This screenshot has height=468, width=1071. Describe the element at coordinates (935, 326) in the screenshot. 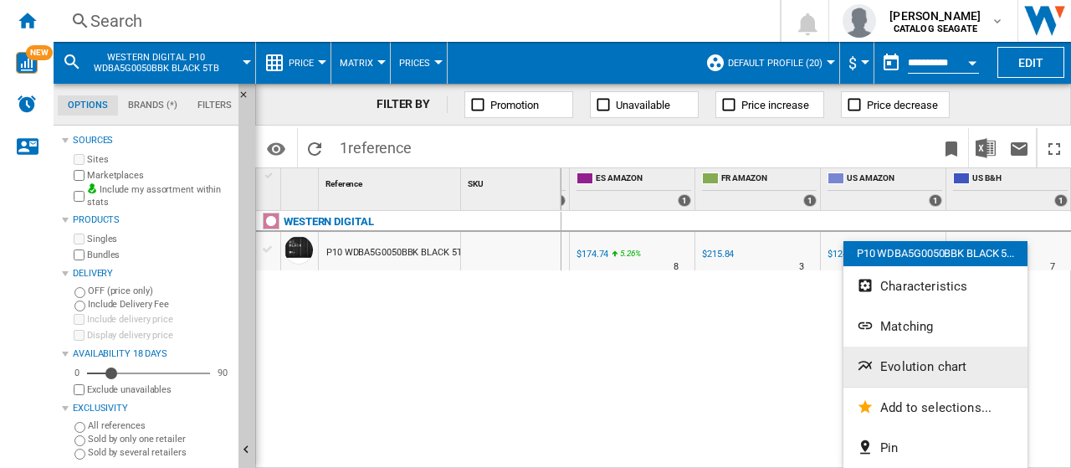

I see `button: Matching` at that location.